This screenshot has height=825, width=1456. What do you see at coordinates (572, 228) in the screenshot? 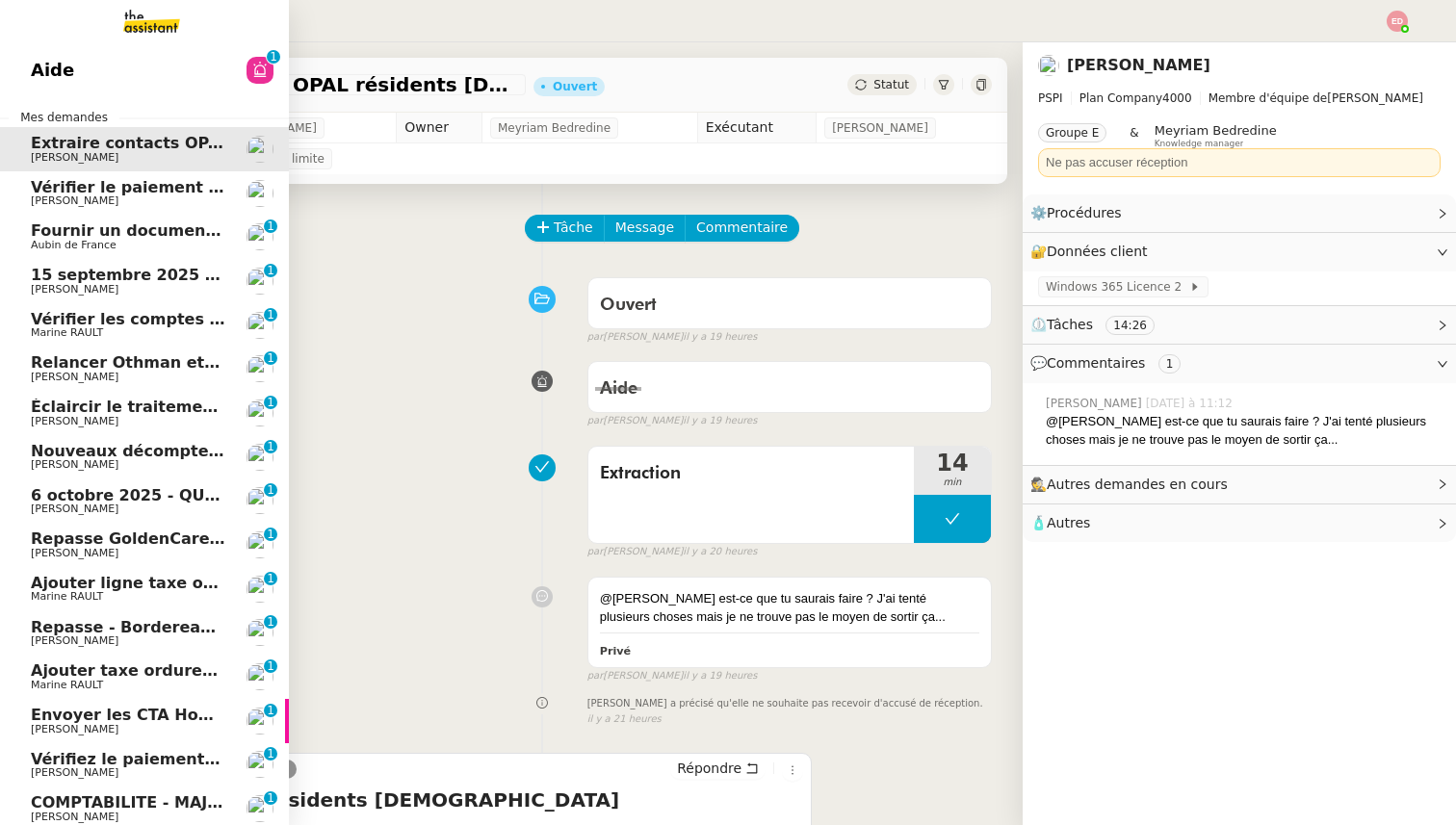
I see `span: Tâche` at bounding box center [572, 228].